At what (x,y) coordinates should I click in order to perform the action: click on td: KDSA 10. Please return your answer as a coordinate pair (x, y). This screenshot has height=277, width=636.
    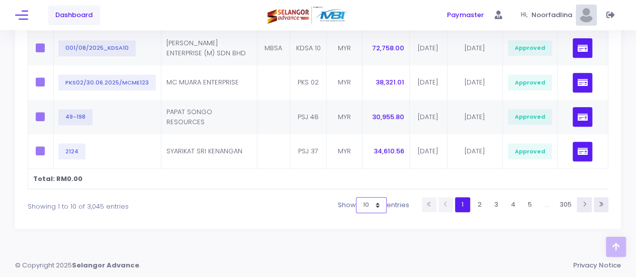
    Looking at the image, I should click on (309, 48).